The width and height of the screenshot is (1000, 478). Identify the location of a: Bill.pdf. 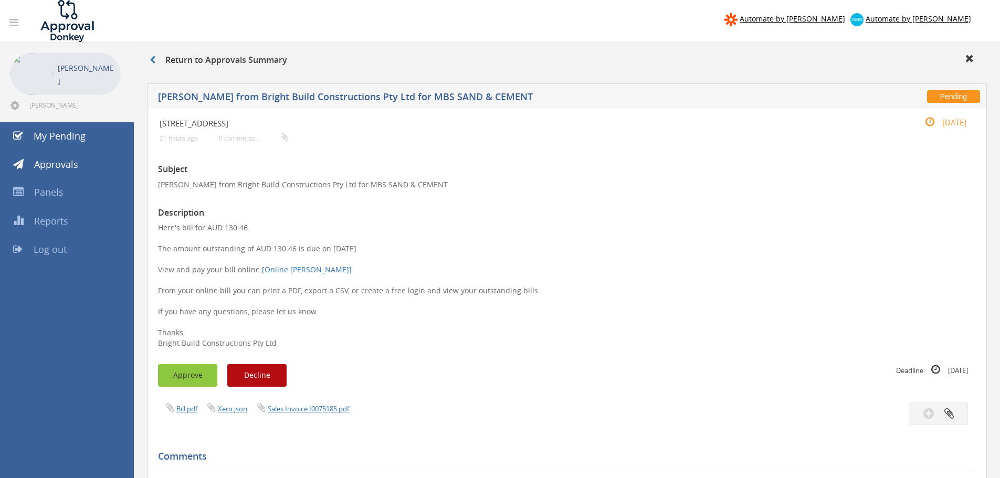
(187, 409).